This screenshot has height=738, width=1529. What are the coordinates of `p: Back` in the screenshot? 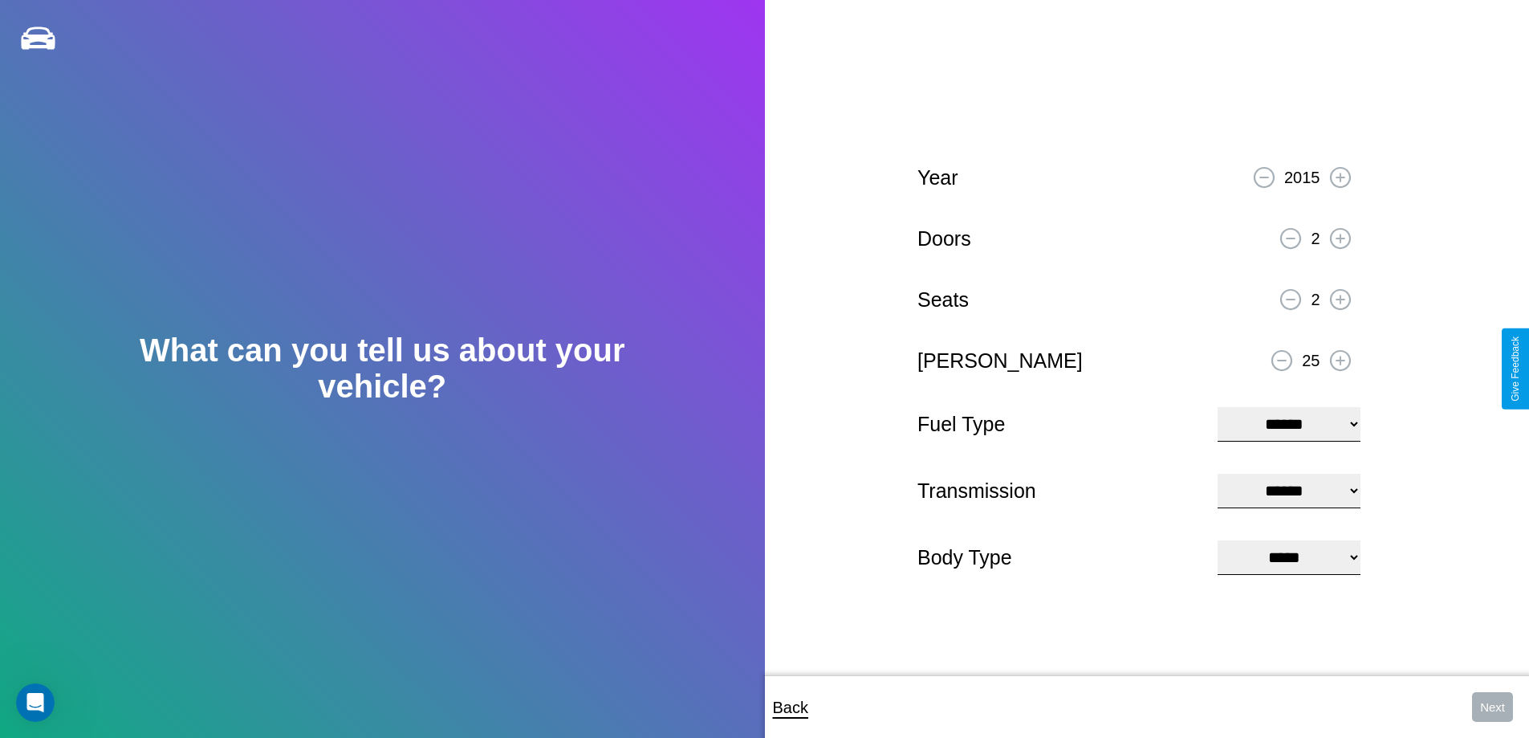 It's located at (790, 707).